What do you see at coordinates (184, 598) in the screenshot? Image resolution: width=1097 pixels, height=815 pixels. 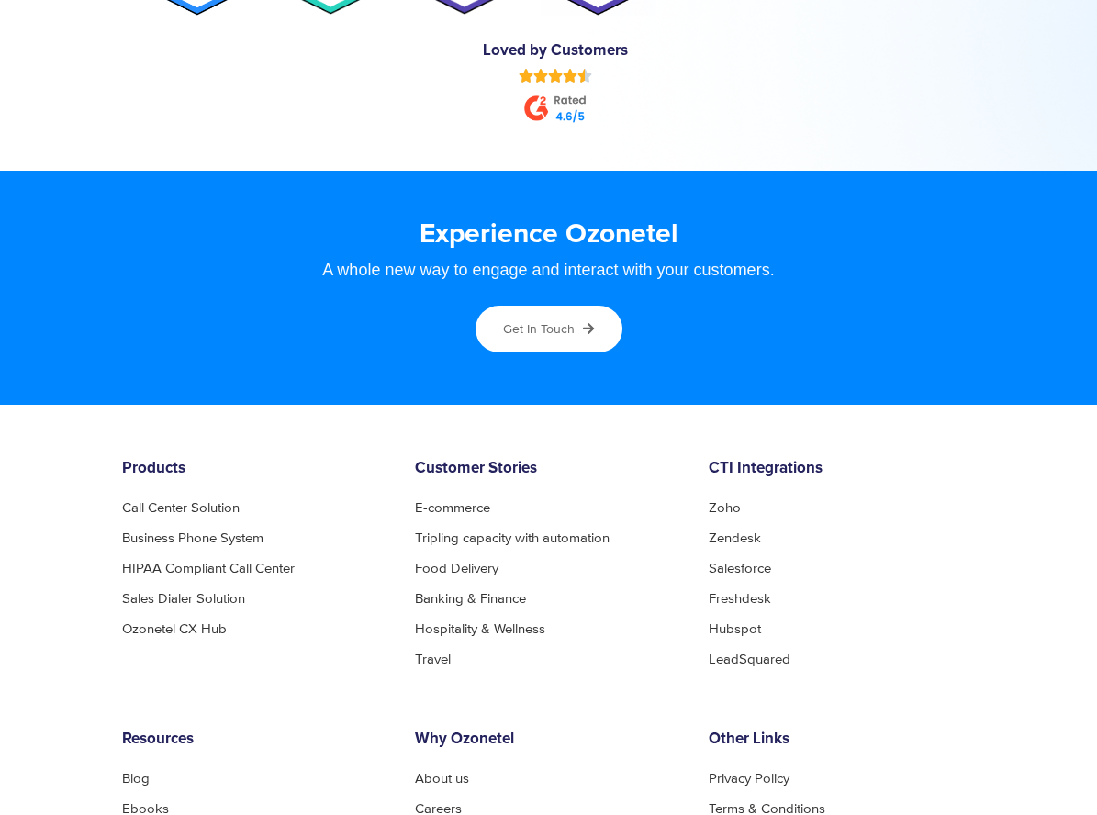 I see `a: Sales Dialer Solution` at bounding box center [184, 598].